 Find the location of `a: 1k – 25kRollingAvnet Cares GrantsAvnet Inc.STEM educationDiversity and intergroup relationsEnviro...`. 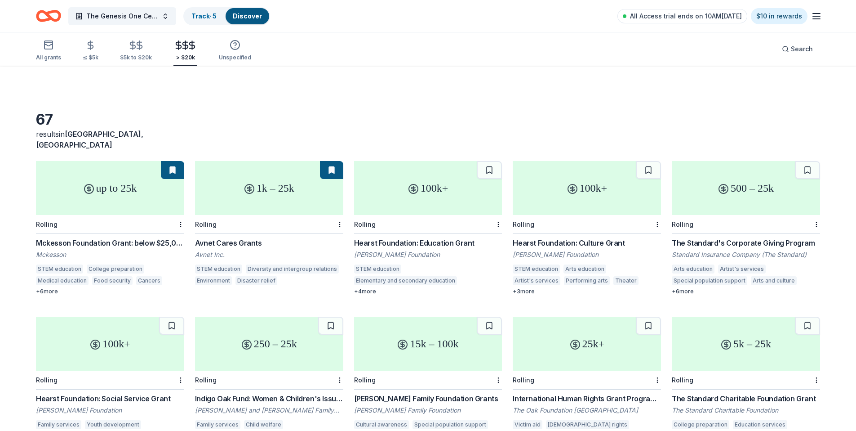

a: 1k – 25kRollingAvnet Cares GrantsAvnet Inc.STEM educationDiversity and intergroup relationsEnviro... is located at coordinates (269, 224).